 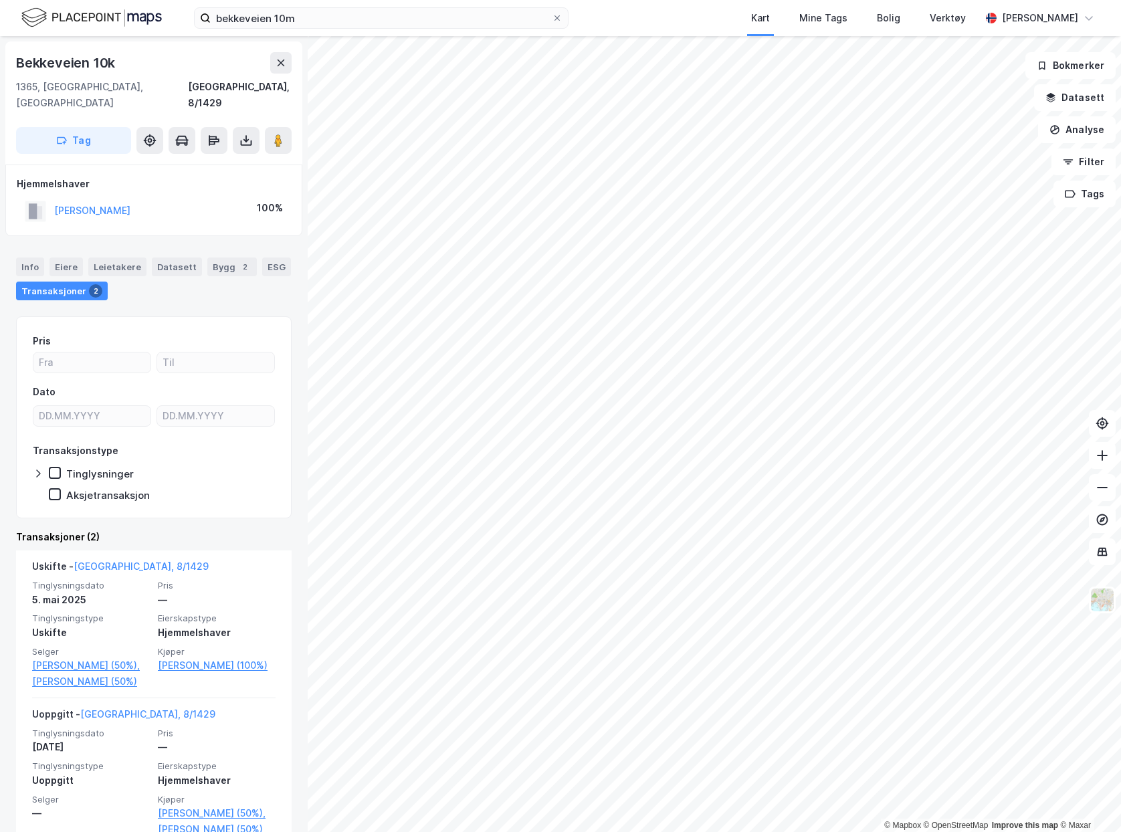 I want to click on input: Til, so click(x=215, y=362).